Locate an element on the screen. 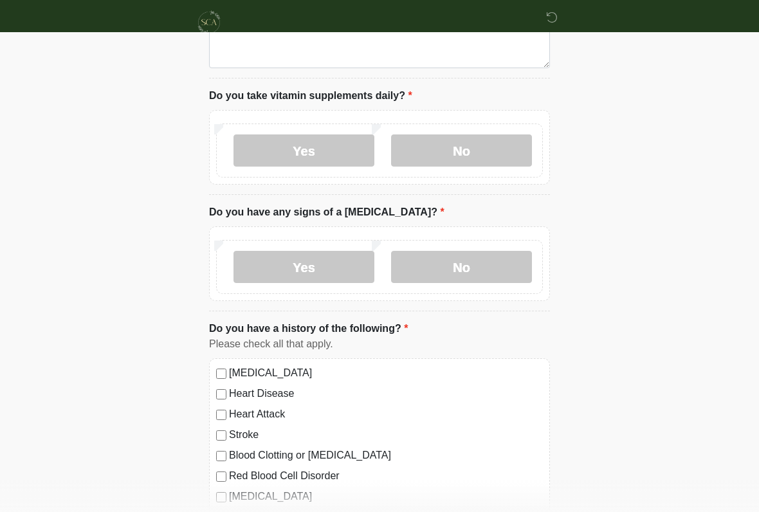 This screenshot has width=759, height=512. input: Stroke is located at coordinates (221, 435).